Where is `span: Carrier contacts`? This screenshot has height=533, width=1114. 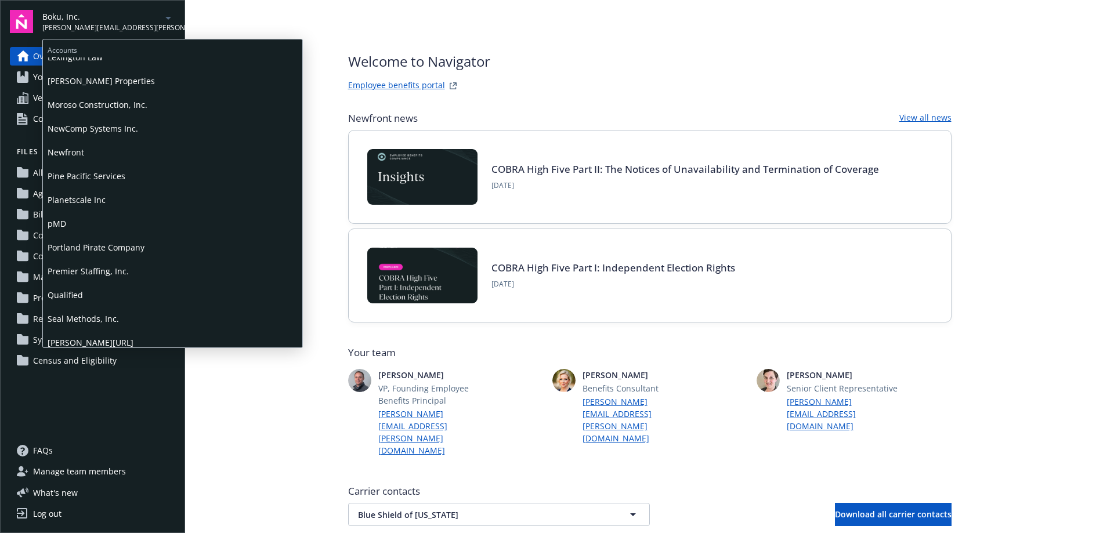
span: Carrier contacts is located at coordinates (650, 491).